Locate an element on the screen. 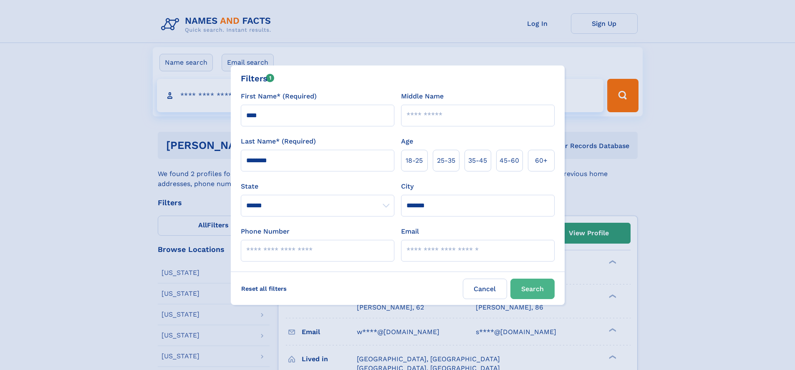 The height and width of the screenshot is (370, 795). label: Phone Number is located at coordinates (265, 232).